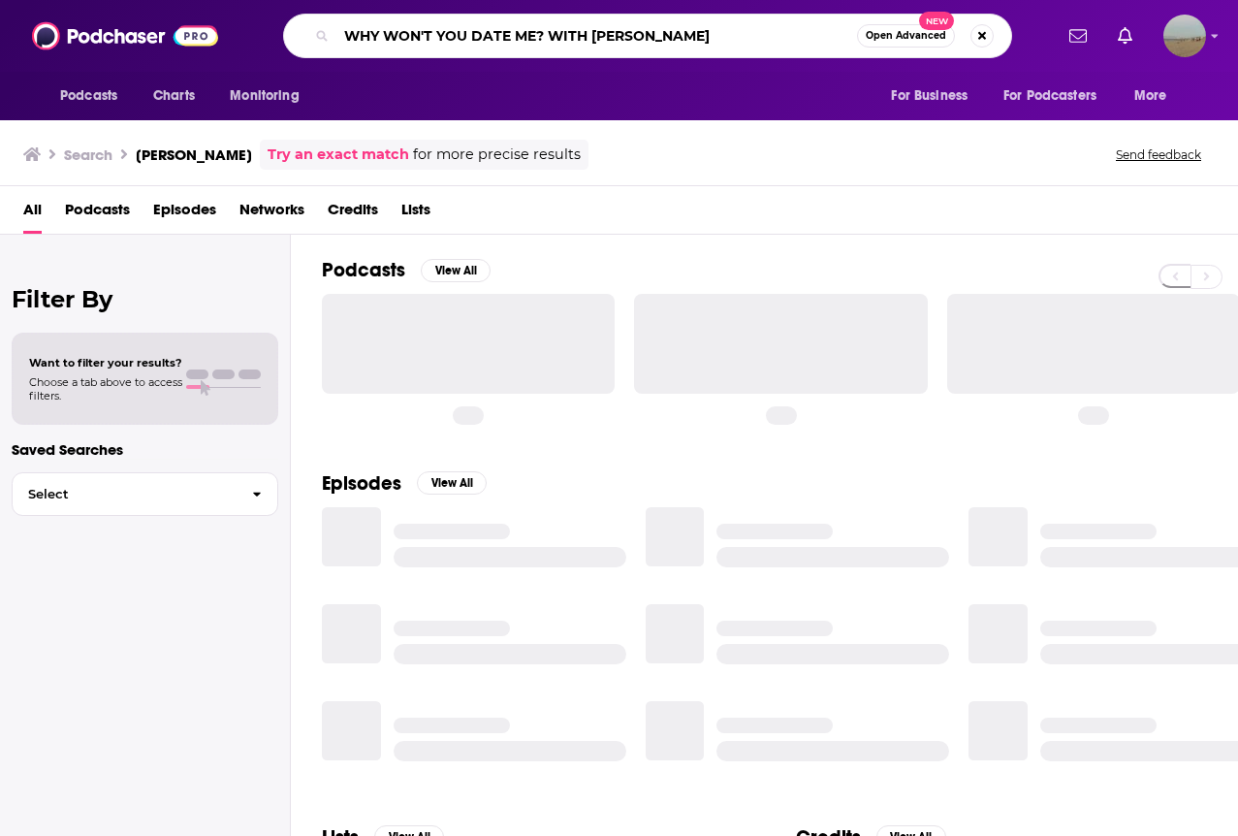  I want to click on input: Search podcasts, credits, & more..., so click(596, 36).